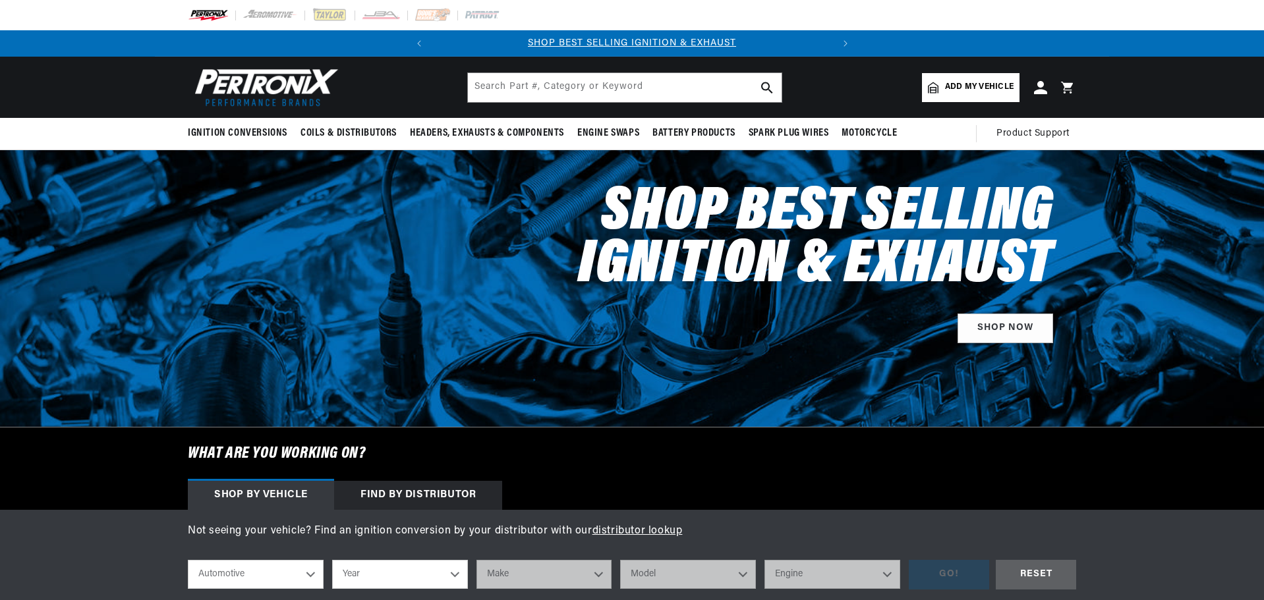 Image resolution: width=1264 pixels, height=600 pixels. Describe the element at coordinates (625, 88) in the screenshot. I see `input: Search Part #, Category or Keyword` at that location.